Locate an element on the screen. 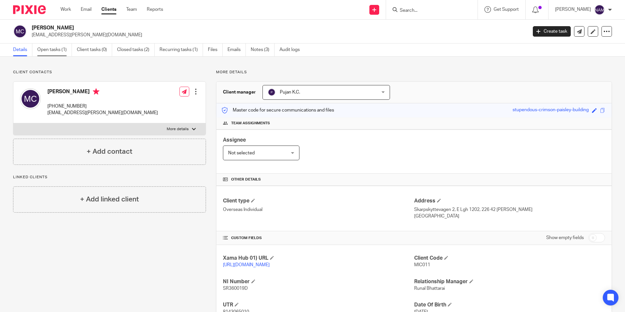  span: Get Support is located at coordinates (506, 9).